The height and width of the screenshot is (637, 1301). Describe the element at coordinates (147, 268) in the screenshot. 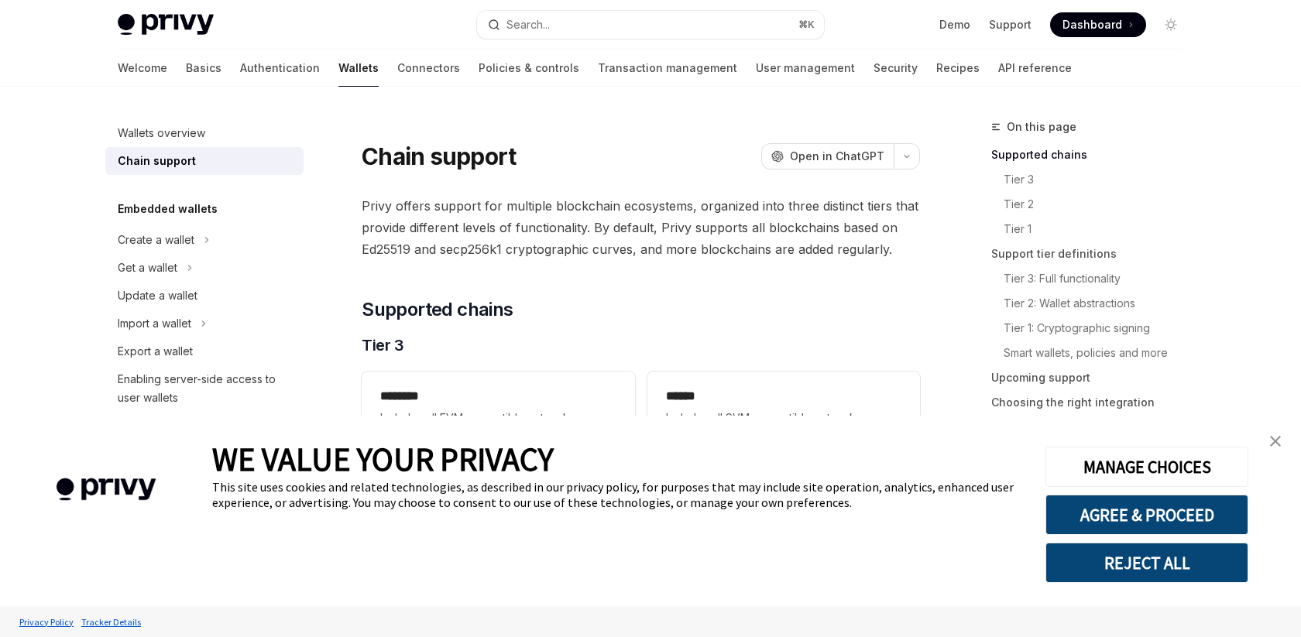

I see `div: Get a wallet` at that location.